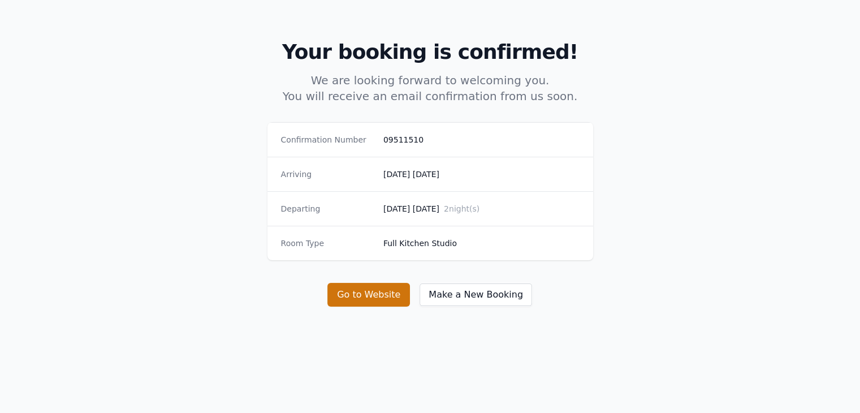 The width and height of the screenshot is (860, 413). What do you see at coordinates (327, 209) in the screenshot?
I see `dt: Departing` at bounding box center [327, 209].